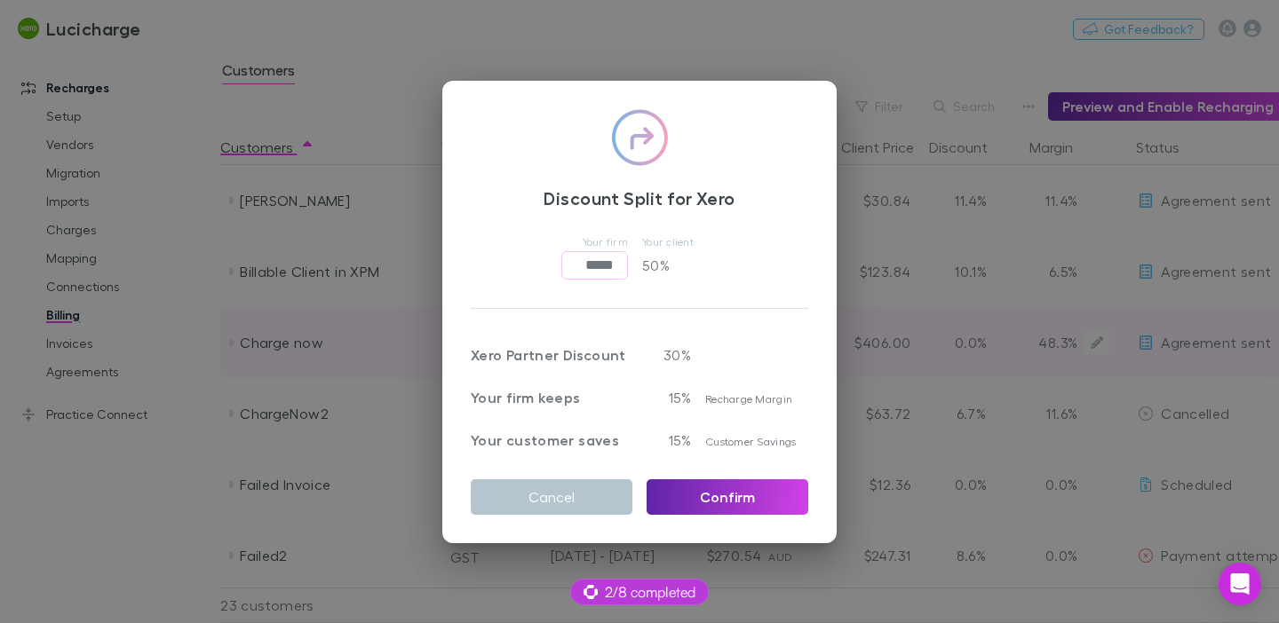 The height and width of the screenshot is (623, 1279). What do you see at coordinates (552, 440) in the screenshot?
I see `p: Your customer saves` at bounding box center [552, 440].